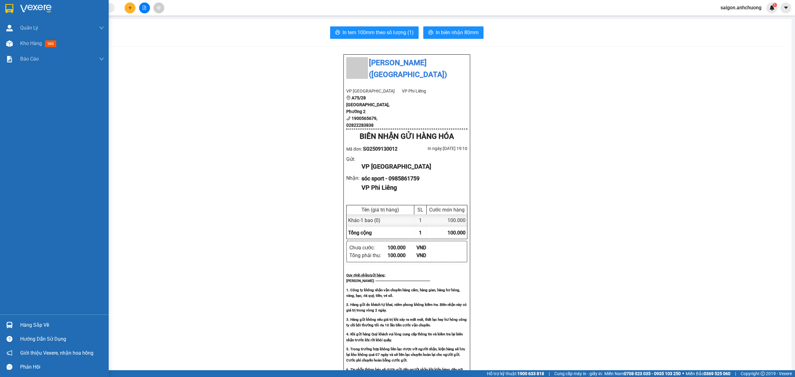 The image size is (795, 377). What do you see at coordinates (741, 7) in the screenshot?
I see `span: saigon.anhchuong` at bounding box center [741, 7].